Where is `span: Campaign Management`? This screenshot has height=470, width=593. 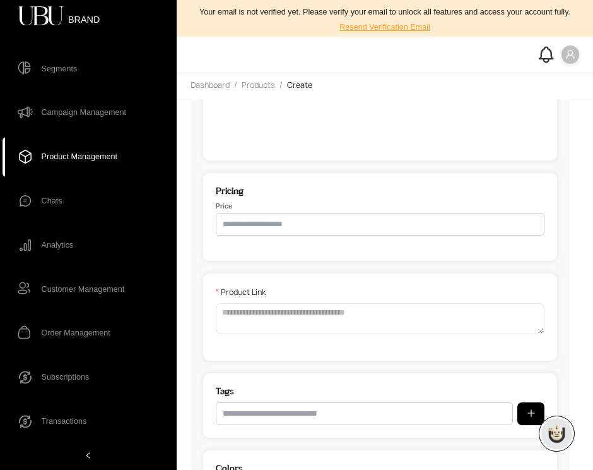
span: Campaign Management is located at coordinates (84, 112).